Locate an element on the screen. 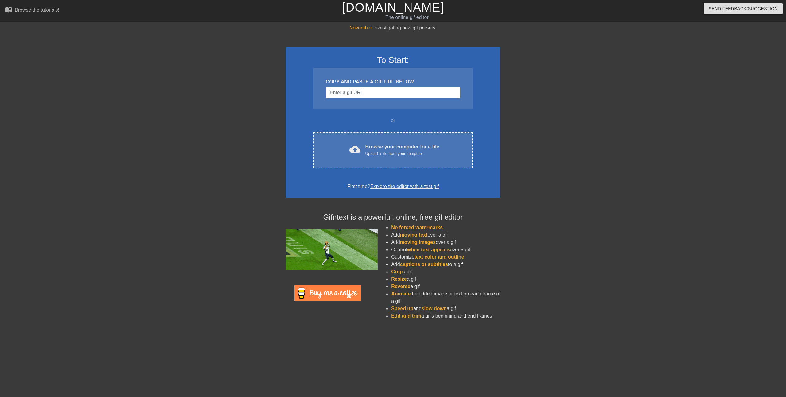 This screenshot has width=786, height=397. div: Upload a file from your computer is located at coordinates (402, 154).